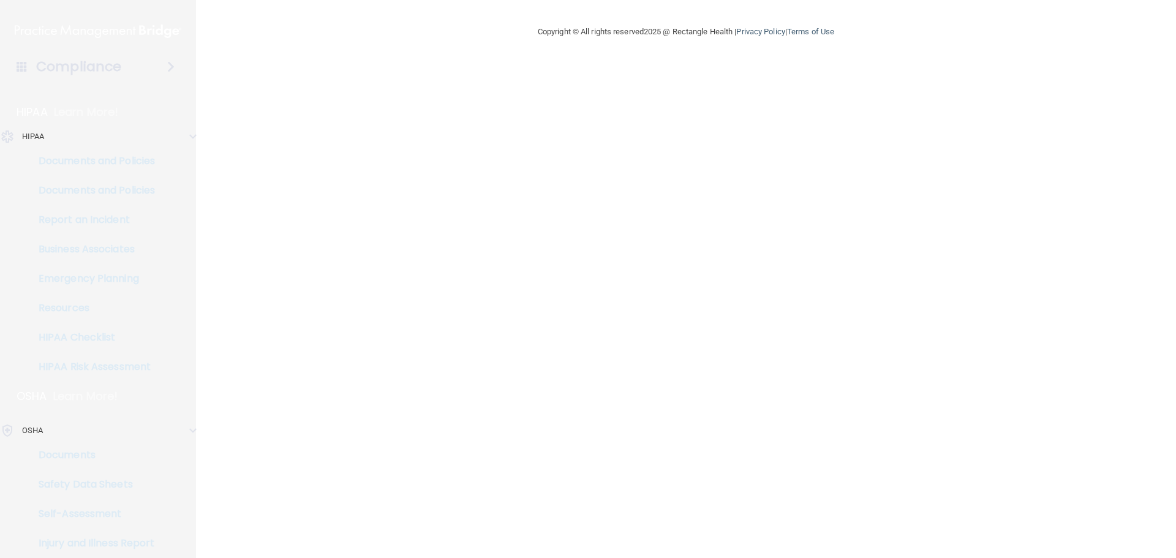  Describe the element at coordinates (91, 455) in the screenshot. I see `p: Documents` at that location.